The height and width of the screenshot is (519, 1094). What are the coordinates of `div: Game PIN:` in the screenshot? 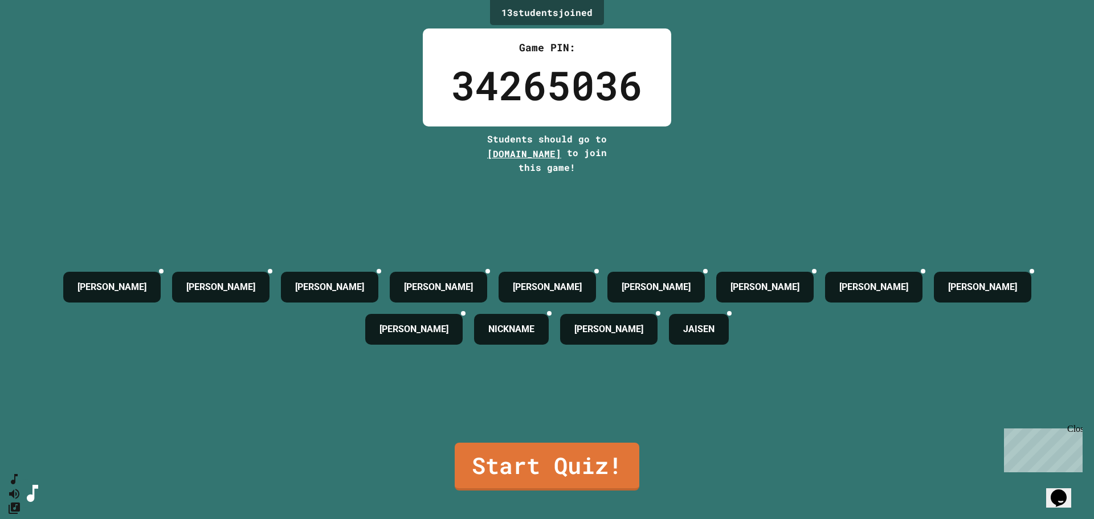 It's located at (547, 47).